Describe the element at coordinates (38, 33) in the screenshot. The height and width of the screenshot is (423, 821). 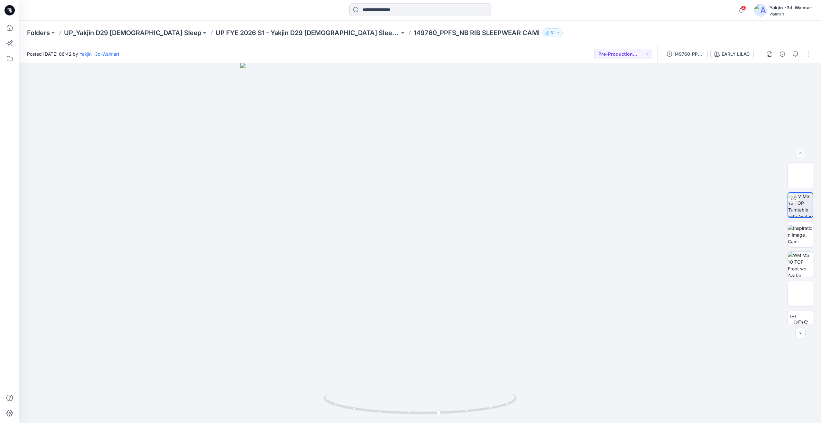
I see `p: Folders` at that location.